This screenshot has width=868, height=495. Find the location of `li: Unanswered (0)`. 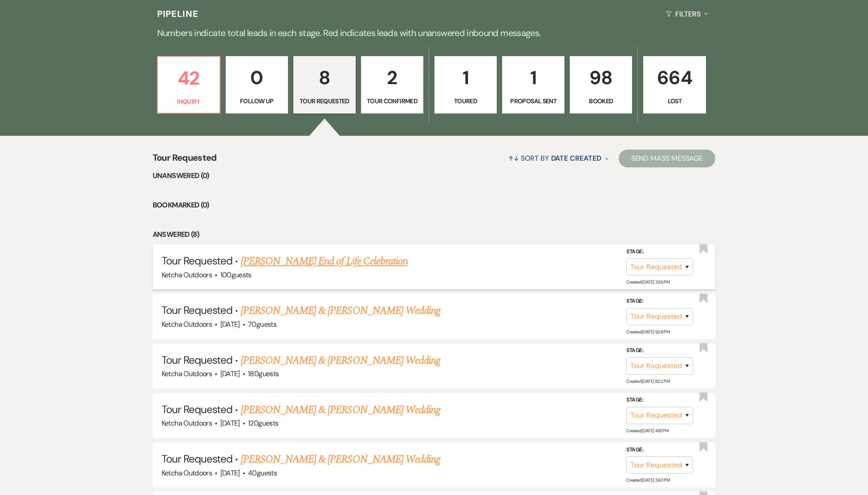

li: Unanswered (0) is located at coordinates (434, 176).